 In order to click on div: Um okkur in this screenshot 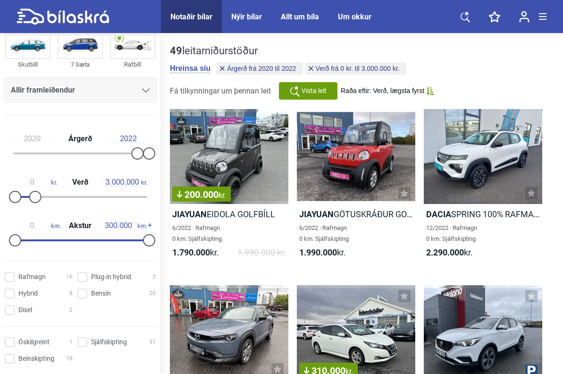, I will do `click(355, 17)`.